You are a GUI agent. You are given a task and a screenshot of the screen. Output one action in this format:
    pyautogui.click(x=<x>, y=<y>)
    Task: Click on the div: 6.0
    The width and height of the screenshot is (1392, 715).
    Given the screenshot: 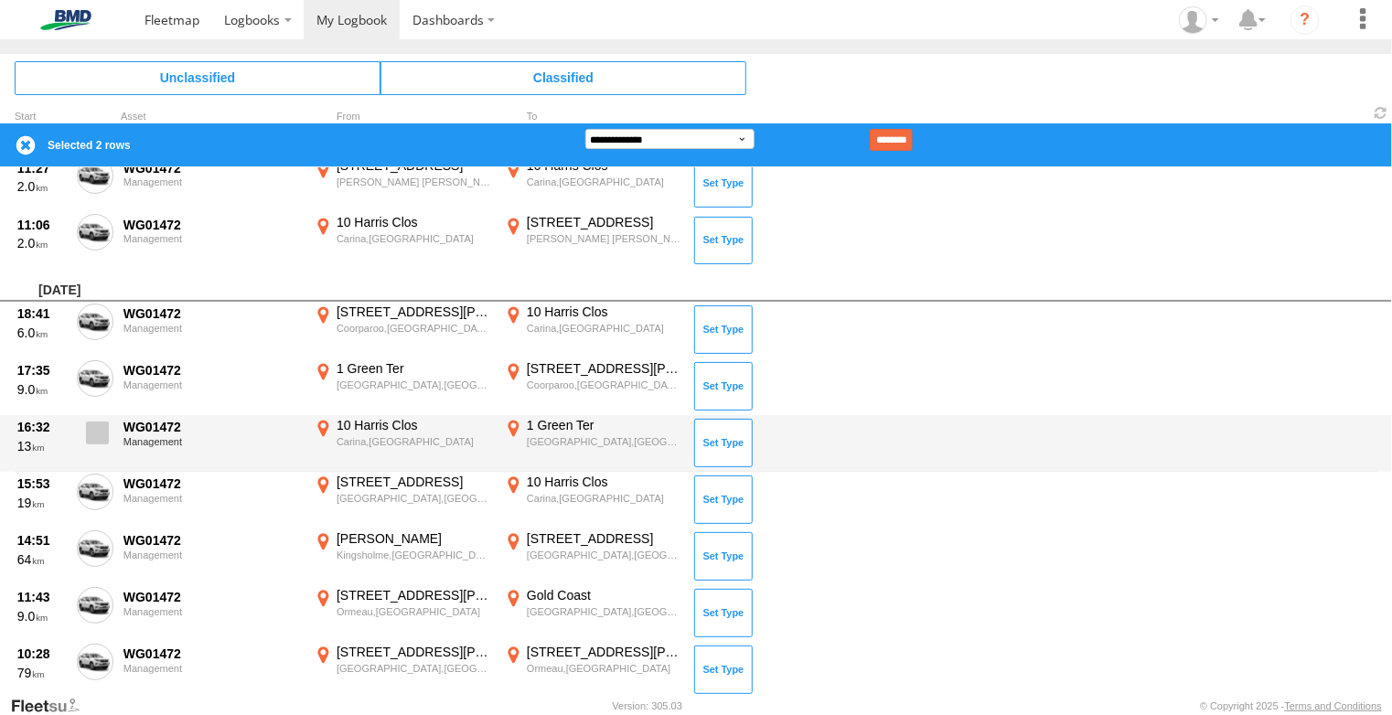 What is the action you would take?
    pyautogui.click(x=42, y=333)
    